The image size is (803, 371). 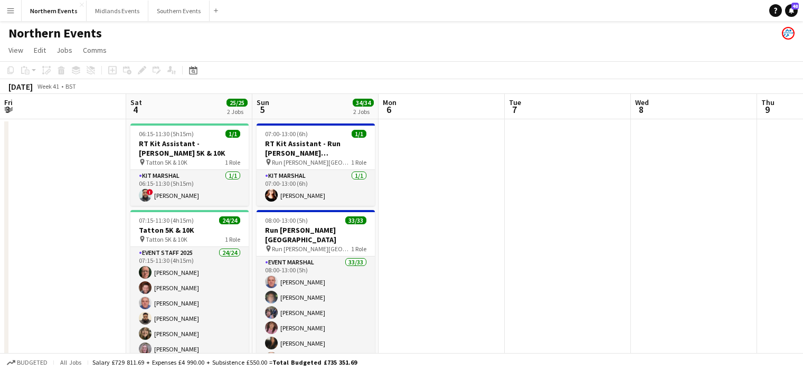 I want to click on span: 08:00-13:00 (5h), so click(x=286, y=220).